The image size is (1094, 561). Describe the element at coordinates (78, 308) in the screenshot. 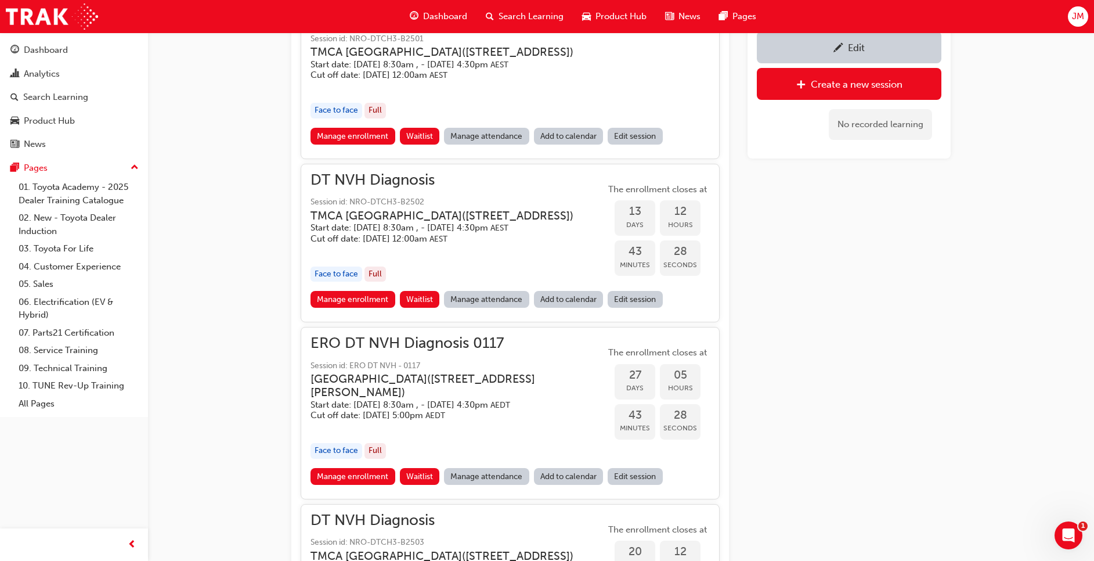

I see `a: 06. Electrification (EV & Hybrid)` at that location.